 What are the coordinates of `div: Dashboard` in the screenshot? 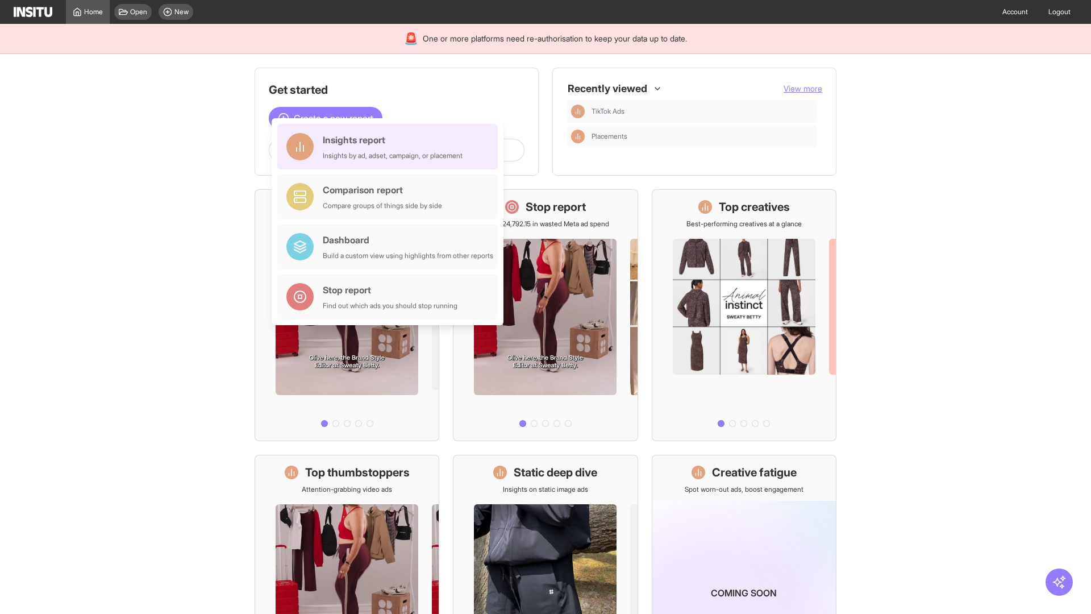 It's located at (408, 240).